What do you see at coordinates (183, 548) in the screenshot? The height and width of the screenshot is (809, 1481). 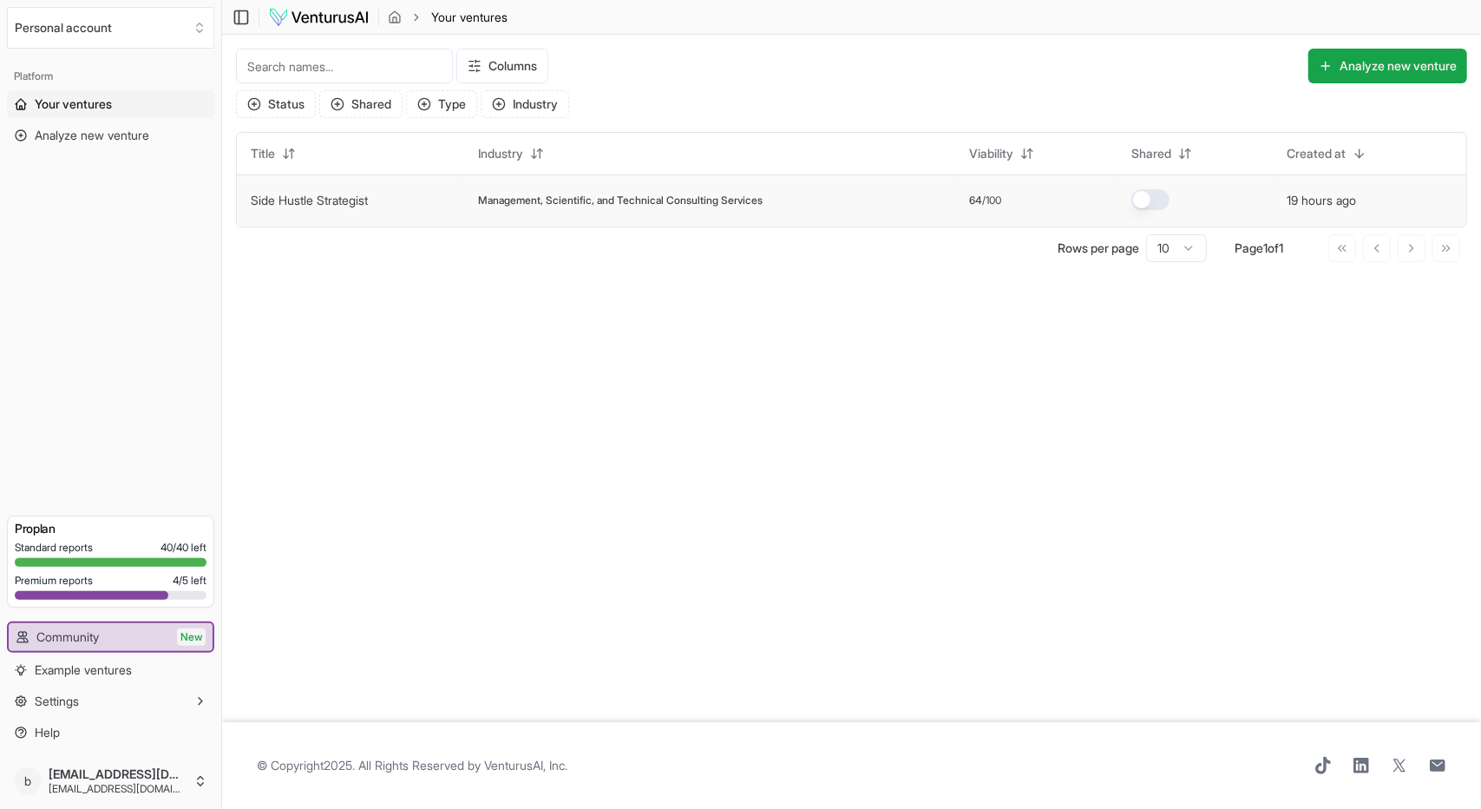 I see `span: 40 / 40 left` at bounding box center [183, 548].